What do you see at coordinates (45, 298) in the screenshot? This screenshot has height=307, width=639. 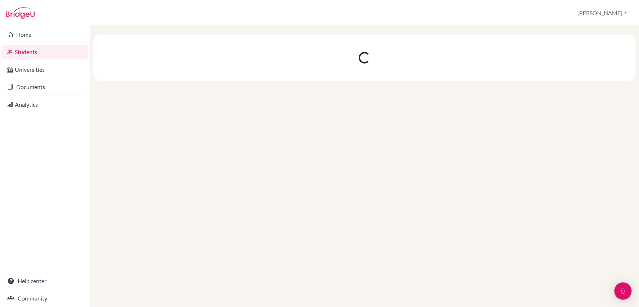 I see `a: Community` at bounding box center [45, 298].